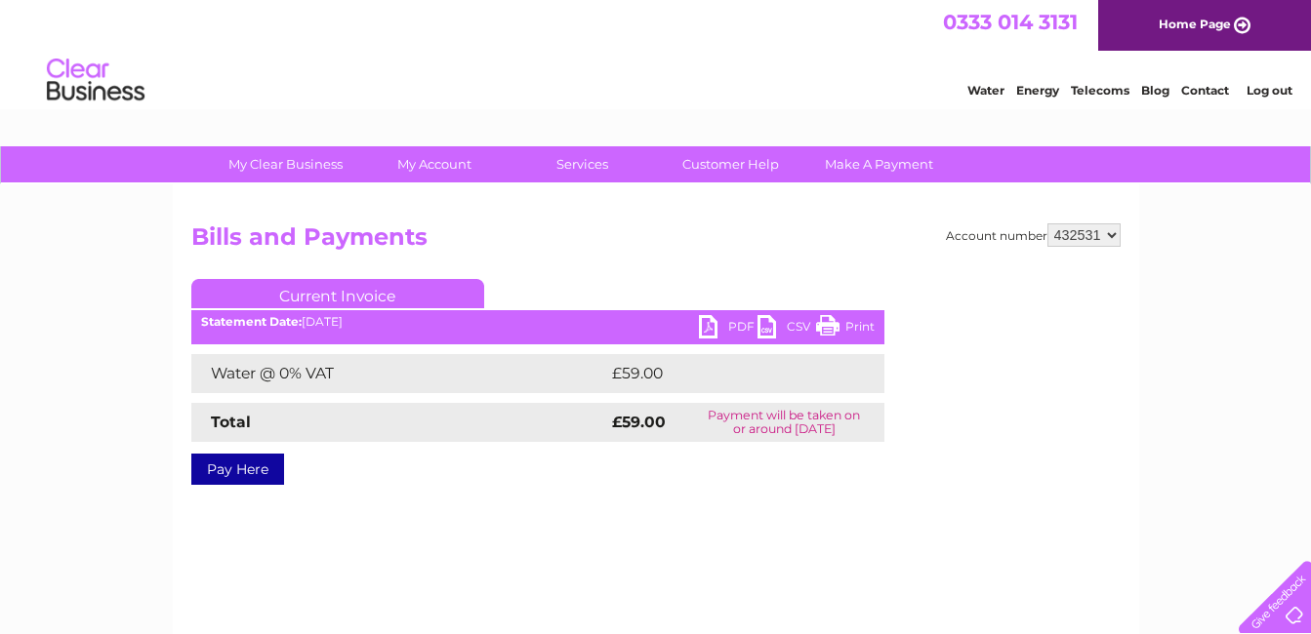 The height and width of the screenshot is (634, 1311). I want to click on a: Services, so click(582, 164).